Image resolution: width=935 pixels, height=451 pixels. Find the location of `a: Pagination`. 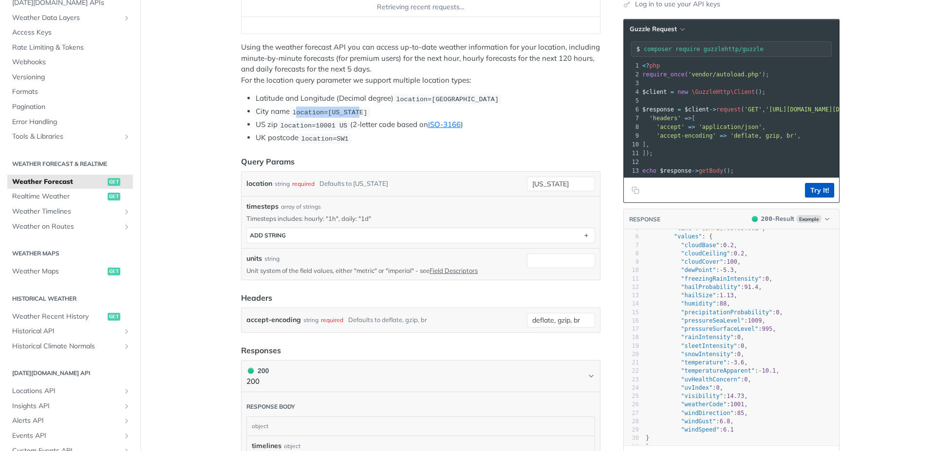

a: Pagination is located at coordinates (70, 107).